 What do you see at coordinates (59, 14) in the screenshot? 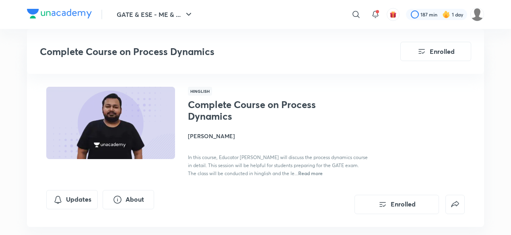
I see `img: Company Logo` at bounding box center [59, 14].